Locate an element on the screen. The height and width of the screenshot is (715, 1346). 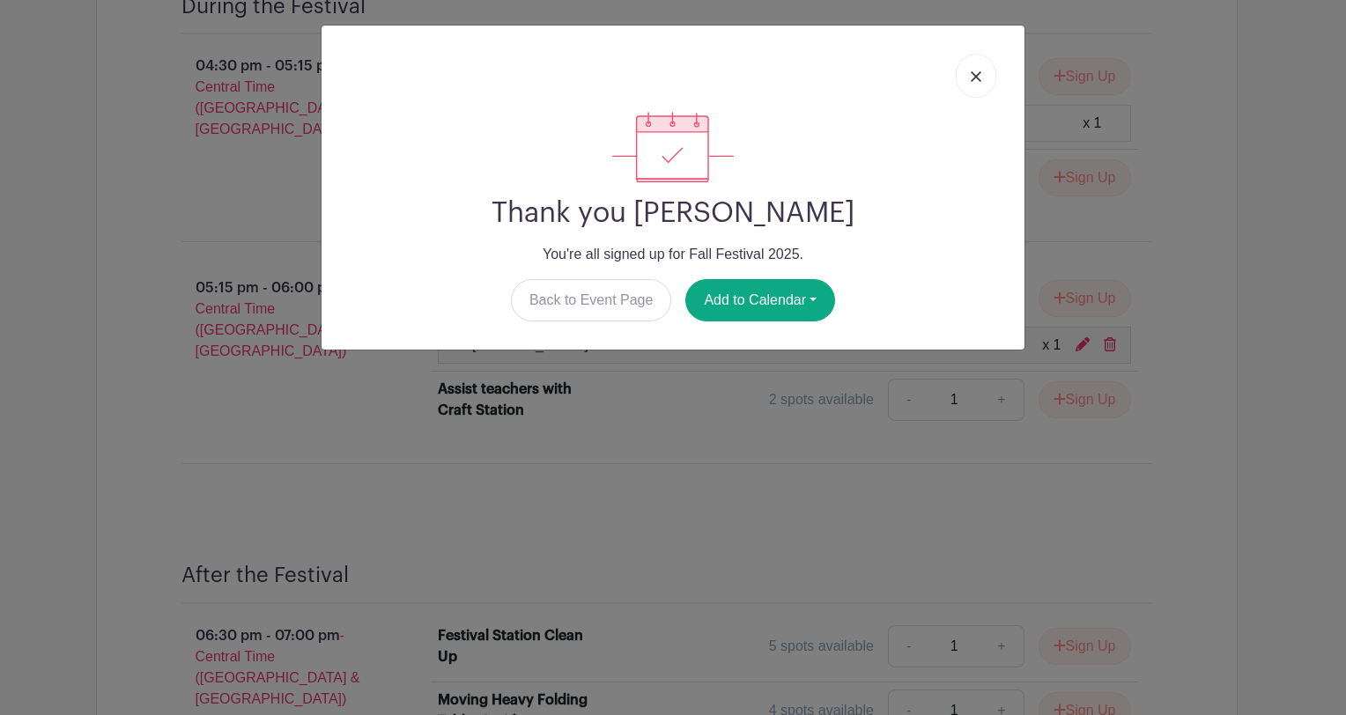
a: Back to Event Page is located at coordinates (591, 300).